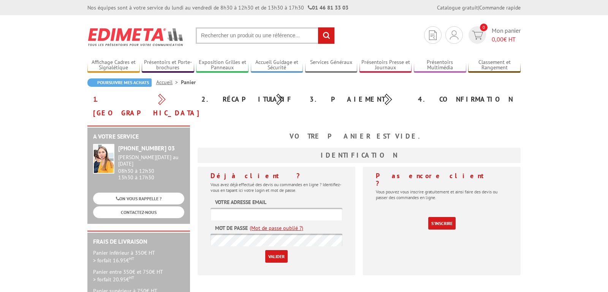  I want to click on a: Catalogue gratuit, so click(458, 8).